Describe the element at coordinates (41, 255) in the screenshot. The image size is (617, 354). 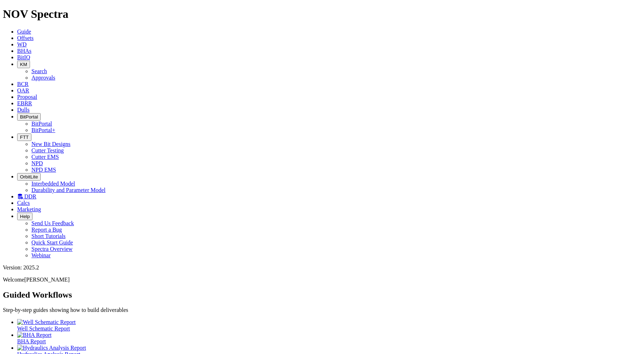
I see `a: Webinar` at that location.